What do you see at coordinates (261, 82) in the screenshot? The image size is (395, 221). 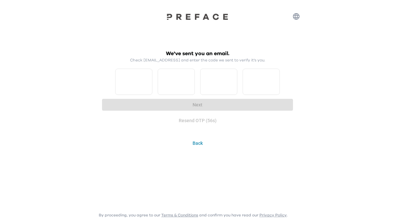 I see `input: Please enter OTP character 4` at bounding box center [261, 82].